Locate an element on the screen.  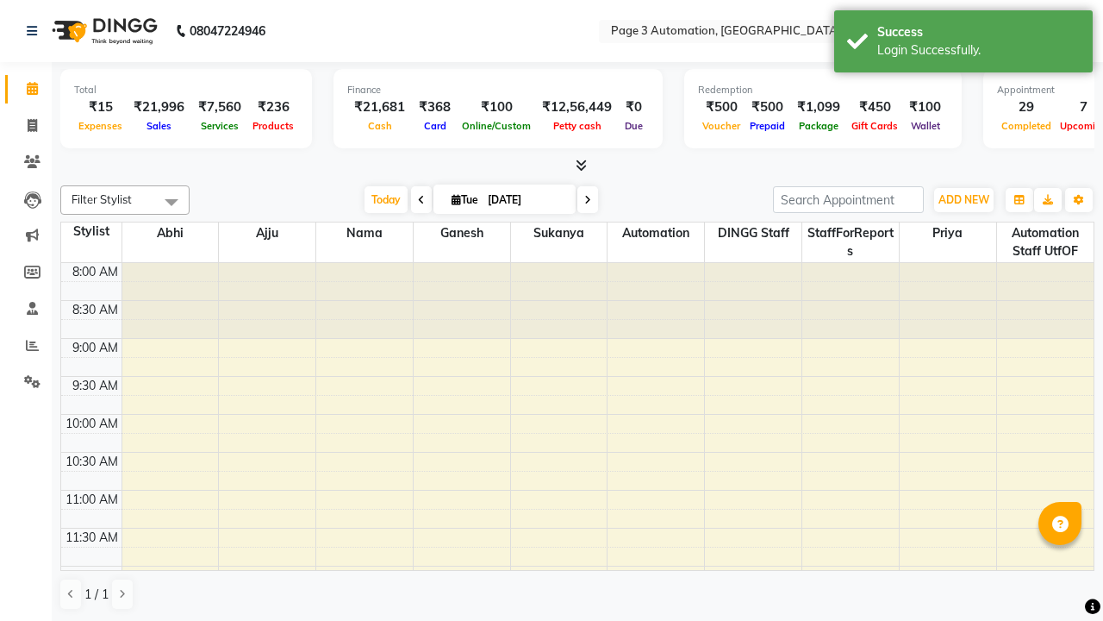
div: Finance is located at coordinates (498, 90).